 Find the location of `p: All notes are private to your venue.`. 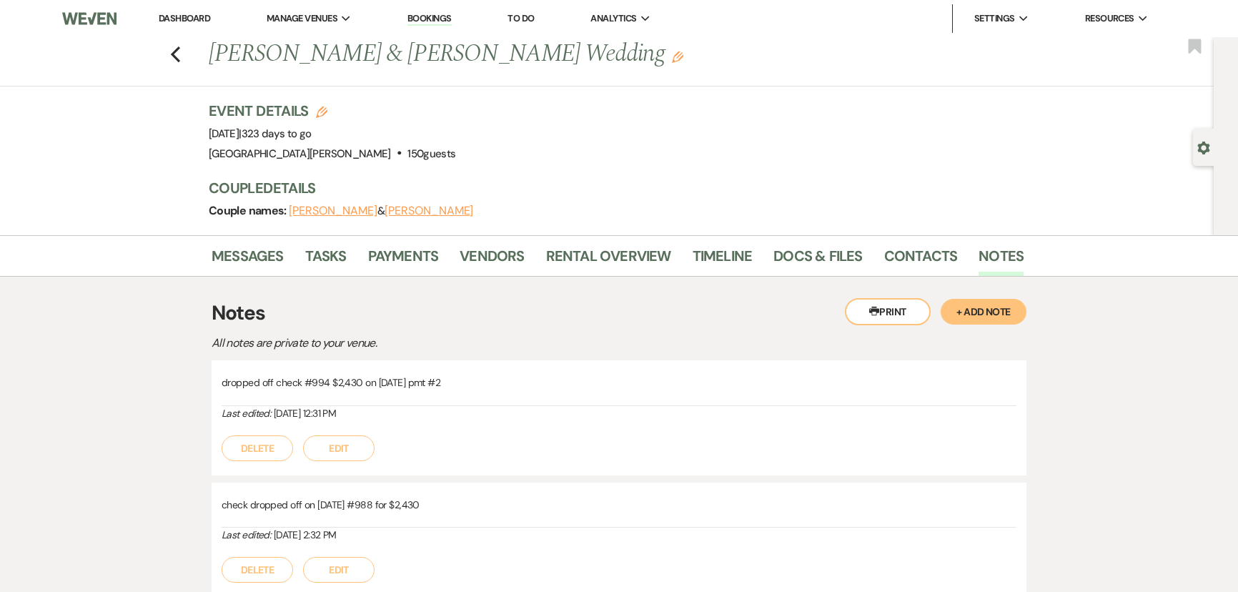

p: All notes are private to your venue. is located at coordinates (462, 343).